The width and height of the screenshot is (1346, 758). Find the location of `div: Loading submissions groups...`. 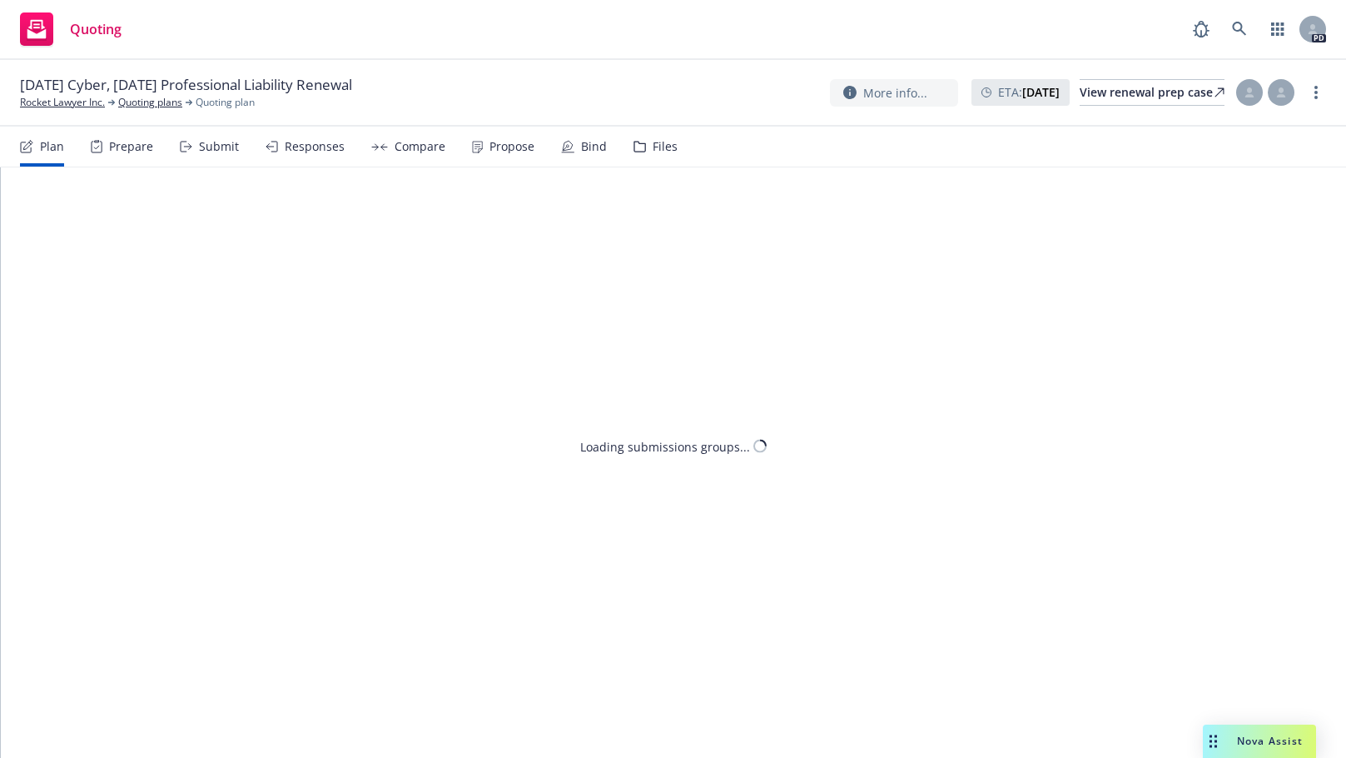

div: Loading submissions groups... is located at coordinates (665, 445).